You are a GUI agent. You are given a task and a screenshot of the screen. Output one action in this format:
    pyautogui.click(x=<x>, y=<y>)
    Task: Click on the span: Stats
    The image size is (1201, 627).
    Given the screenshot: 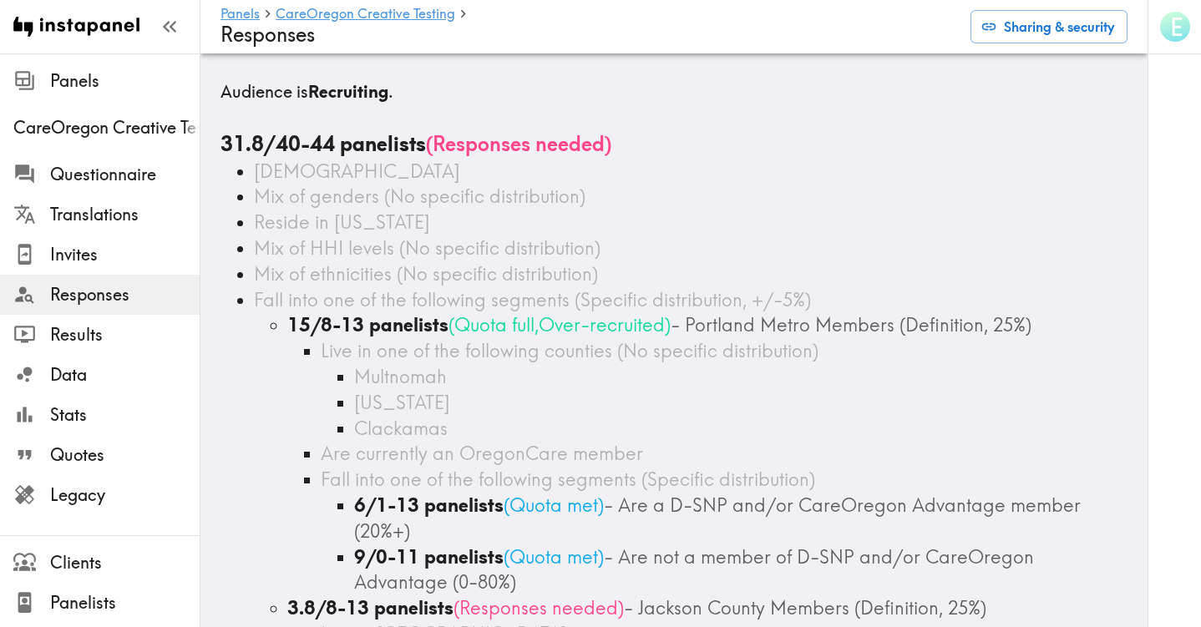 What is the action you would take?
    pyautogui.click(x=124, y=415)
    